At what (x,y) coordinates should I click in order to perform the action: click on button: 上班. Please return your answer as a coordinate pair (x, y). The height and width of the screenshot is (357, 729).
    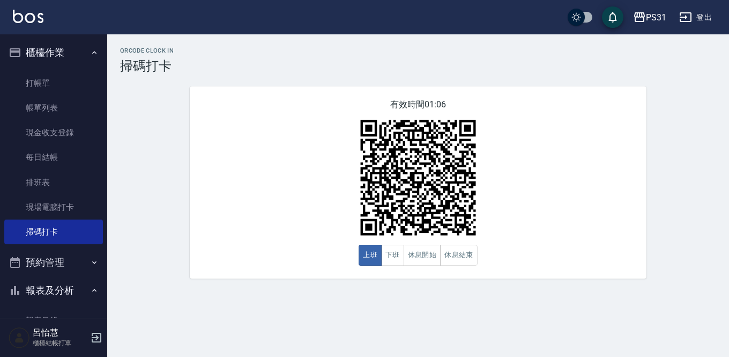
    Looking at the image, I should click on (370, 255).